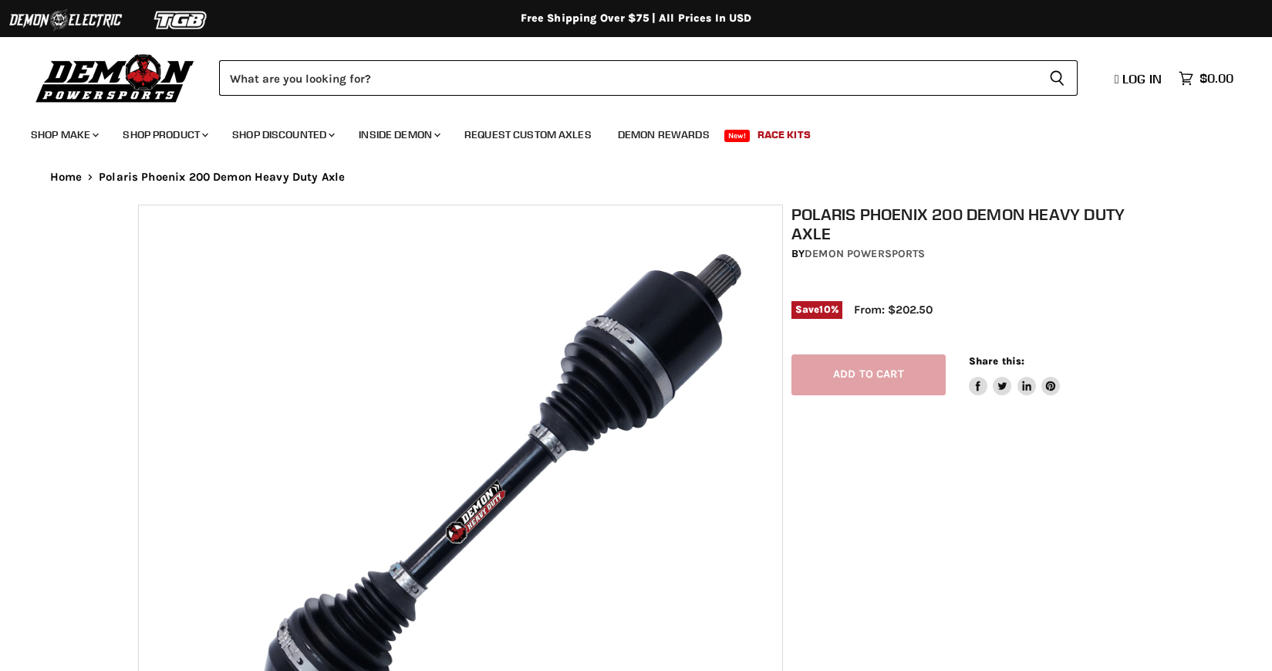  I want to click on nav: Breadcrumbs, so click(637, 177).